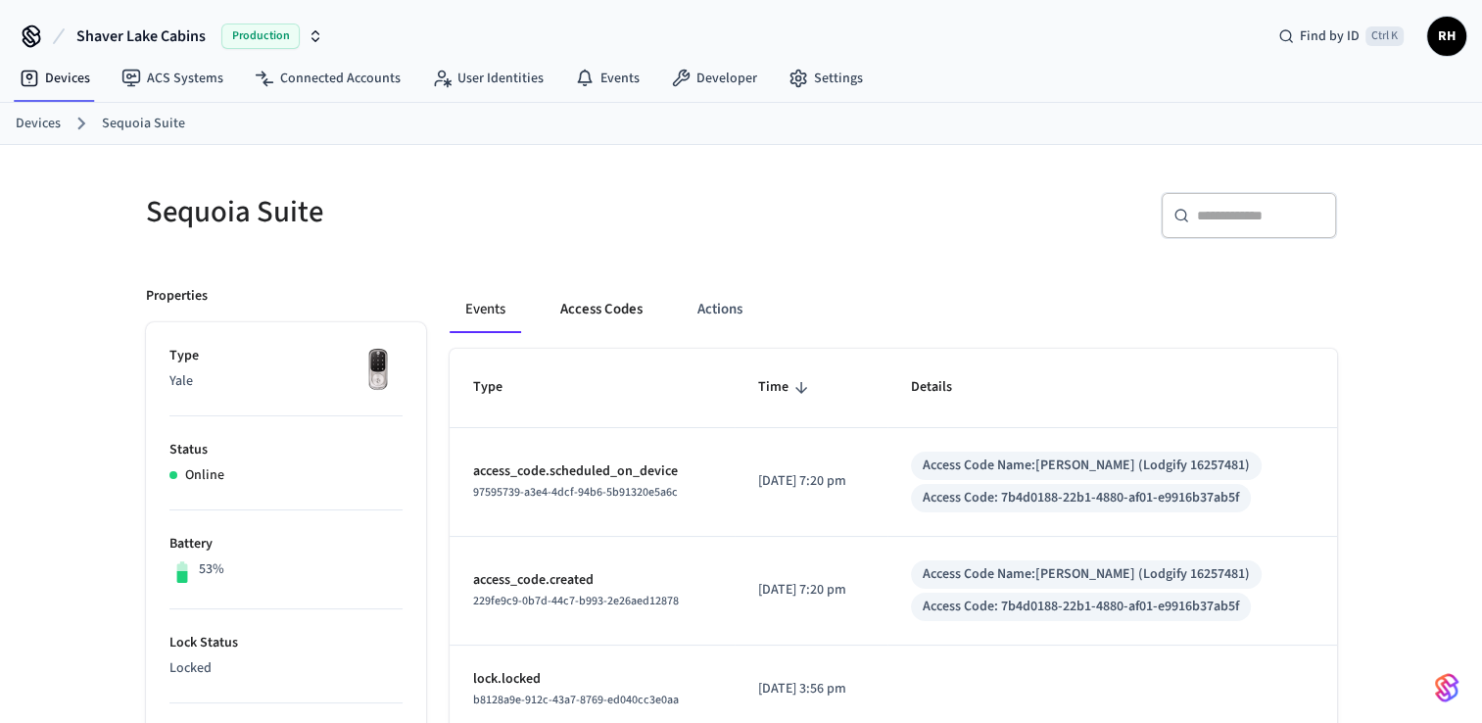  Describe the element at coordinates (327, 78) in the screenshot. I see `a: Connected Accounts` at that location.